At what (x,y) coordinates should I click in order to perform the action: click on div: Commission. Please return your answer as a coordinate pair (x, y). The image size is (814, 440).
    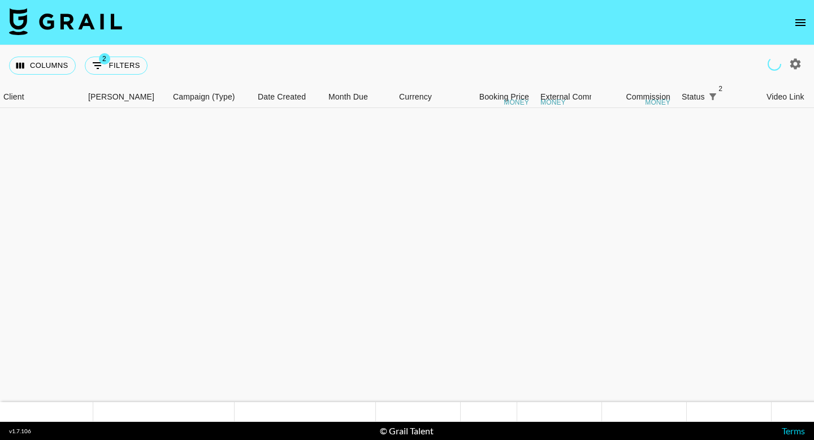
    Looking at the image, I should click on (648, 97).